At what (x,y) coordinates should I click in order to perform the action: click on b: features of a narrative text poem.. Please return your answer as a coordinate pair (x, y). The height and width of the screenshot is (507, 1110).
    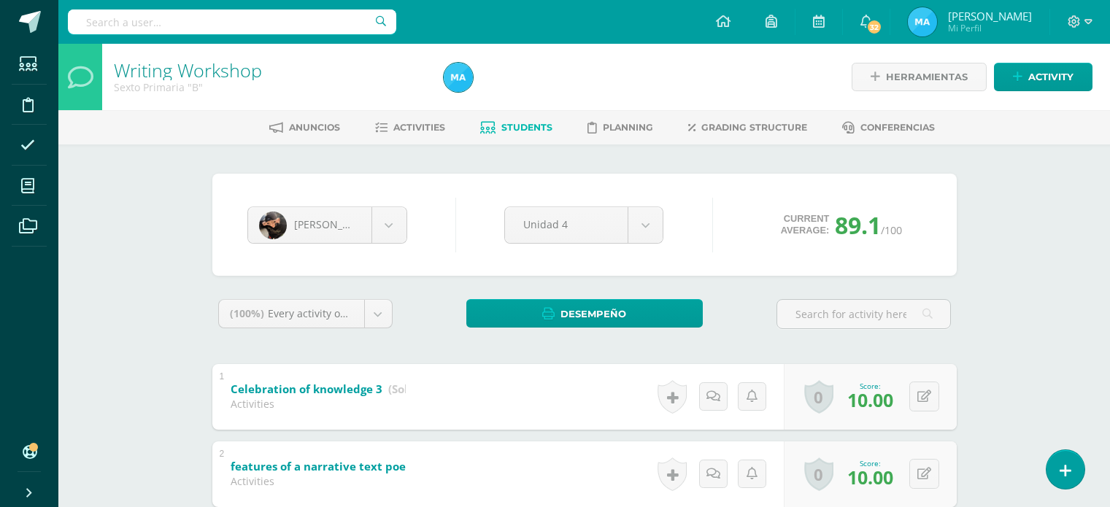
    Looking at the image, I should click on (325, 466).